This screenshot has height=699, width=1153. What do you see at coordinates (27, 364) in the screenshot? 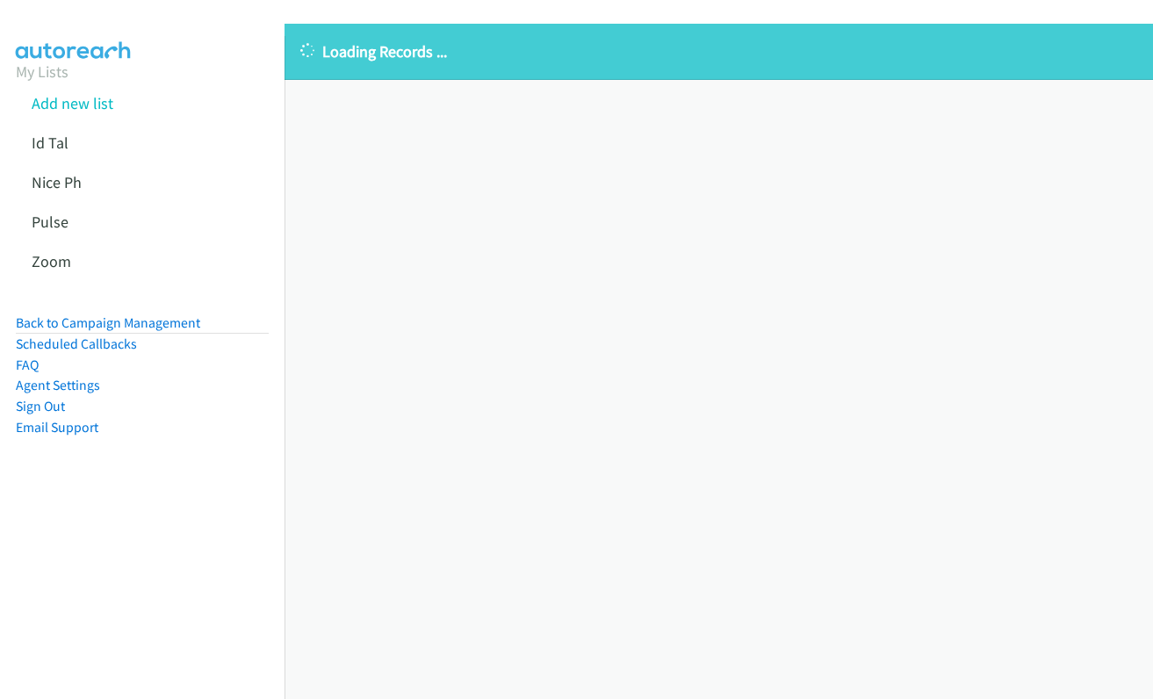
I see `a: FAQ` at bounding box center [27, 364].